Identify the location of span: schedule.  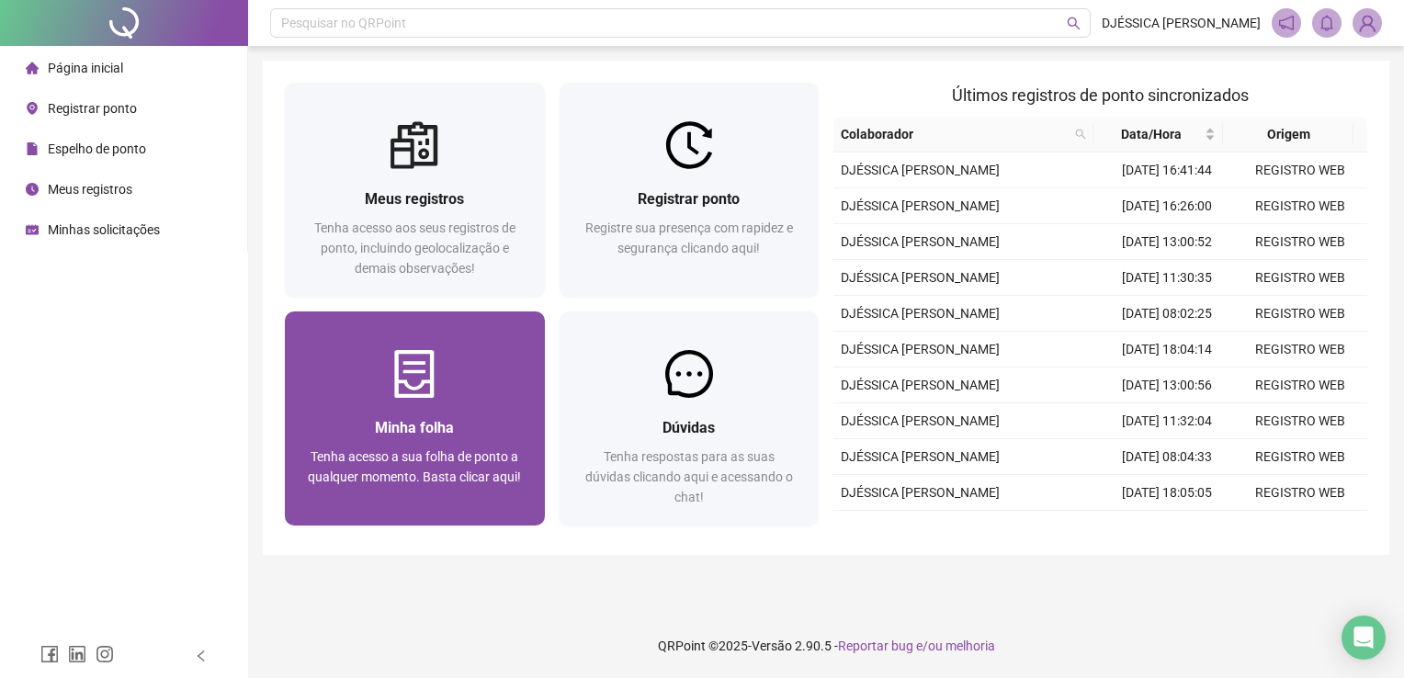
(32, 230).